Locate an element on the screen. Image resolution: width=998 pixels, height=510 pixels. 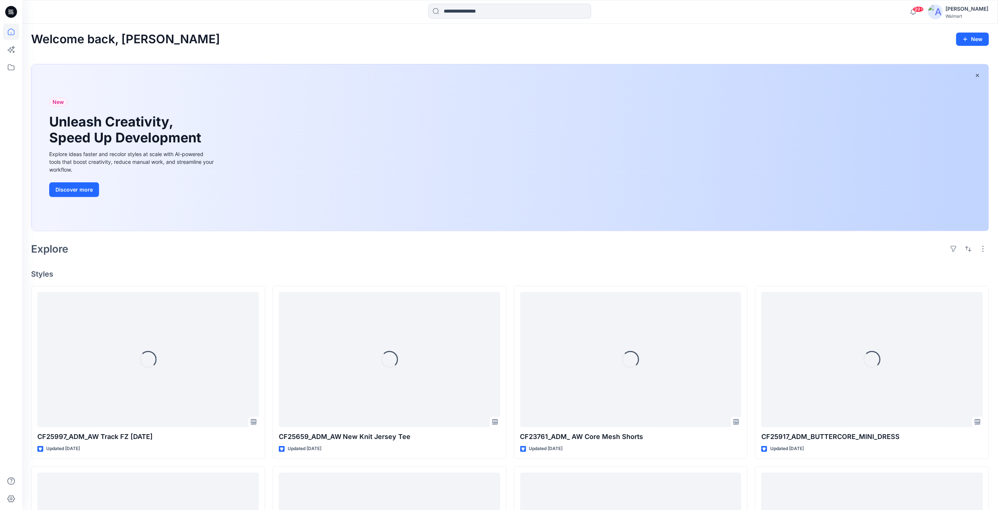
img: avatar is located at coordinates (936, 12).